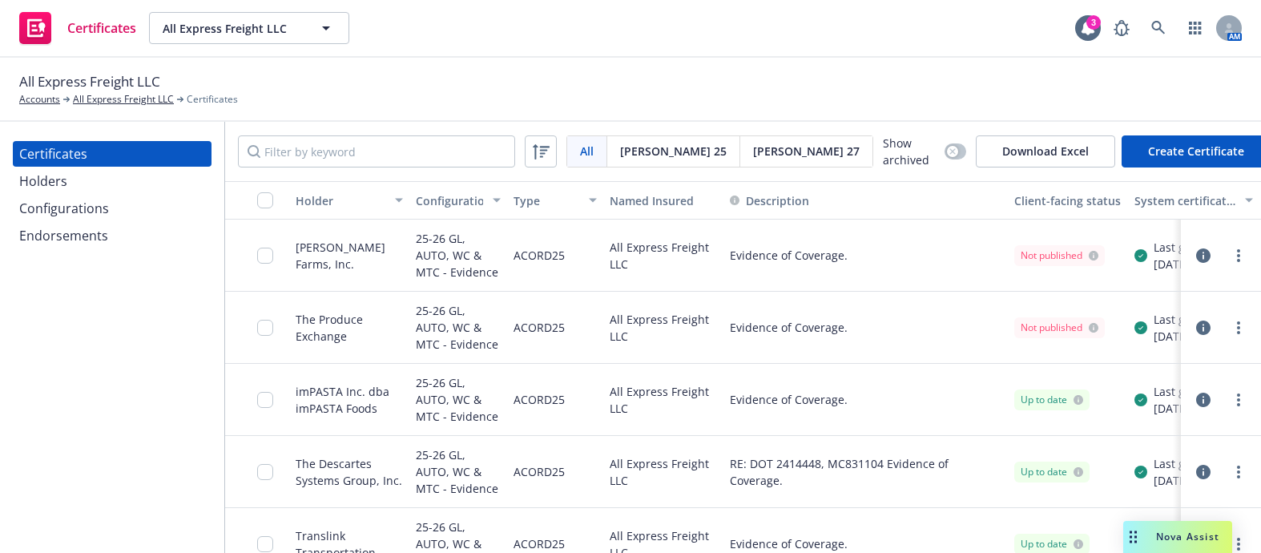  Describe the element at coordinates (1188, 536) in the screenshot. I see `span: Nova Assist` at that location.